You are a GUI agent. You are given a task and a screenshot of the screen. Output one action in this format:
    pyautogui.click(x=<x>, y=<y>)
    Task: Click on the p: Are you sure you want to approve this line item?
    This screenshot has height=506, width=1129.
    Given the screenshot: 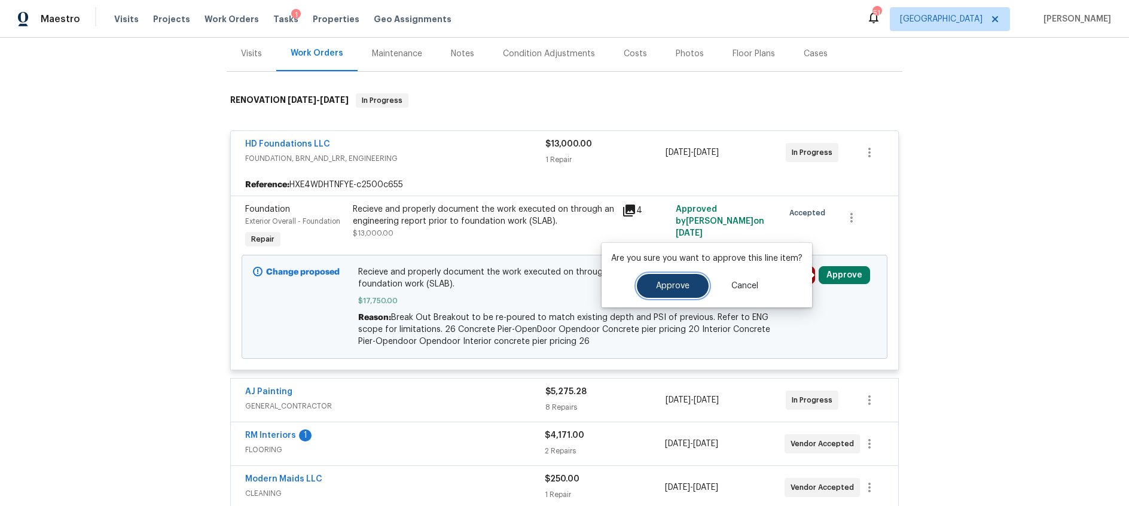 What is the action you would take?
    pyautogui.click(x=707, y=258)
    